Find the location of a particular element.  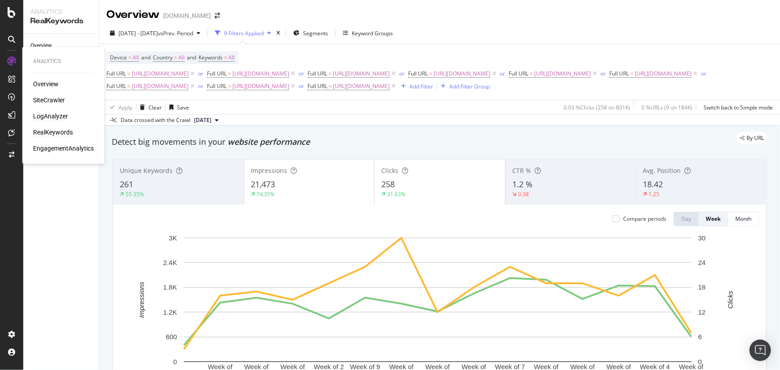

div: Open Intercom Messenger is located at coordinates (760, 350).